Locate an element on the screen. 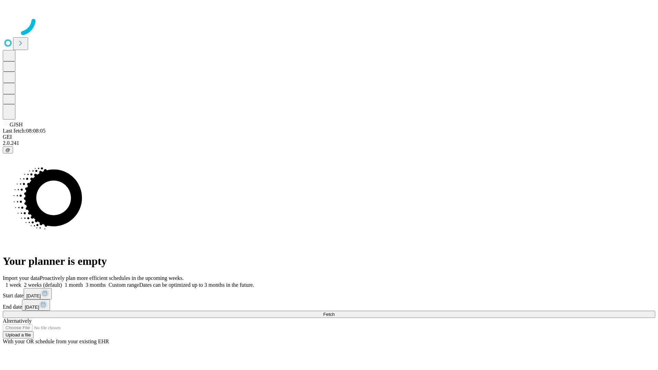 The width and height of the screenshot is (658, 370). span: Alternatively is located at coordinates (17, 321).